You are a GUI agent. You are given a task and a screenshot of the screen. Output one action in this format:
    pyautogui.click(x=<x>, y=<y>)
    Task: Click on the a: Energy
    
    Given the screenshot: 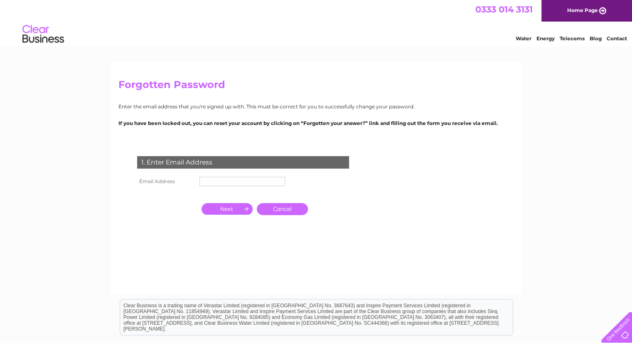 What is the action you would take?
    pyautogui.click(x=546, y=38)
    